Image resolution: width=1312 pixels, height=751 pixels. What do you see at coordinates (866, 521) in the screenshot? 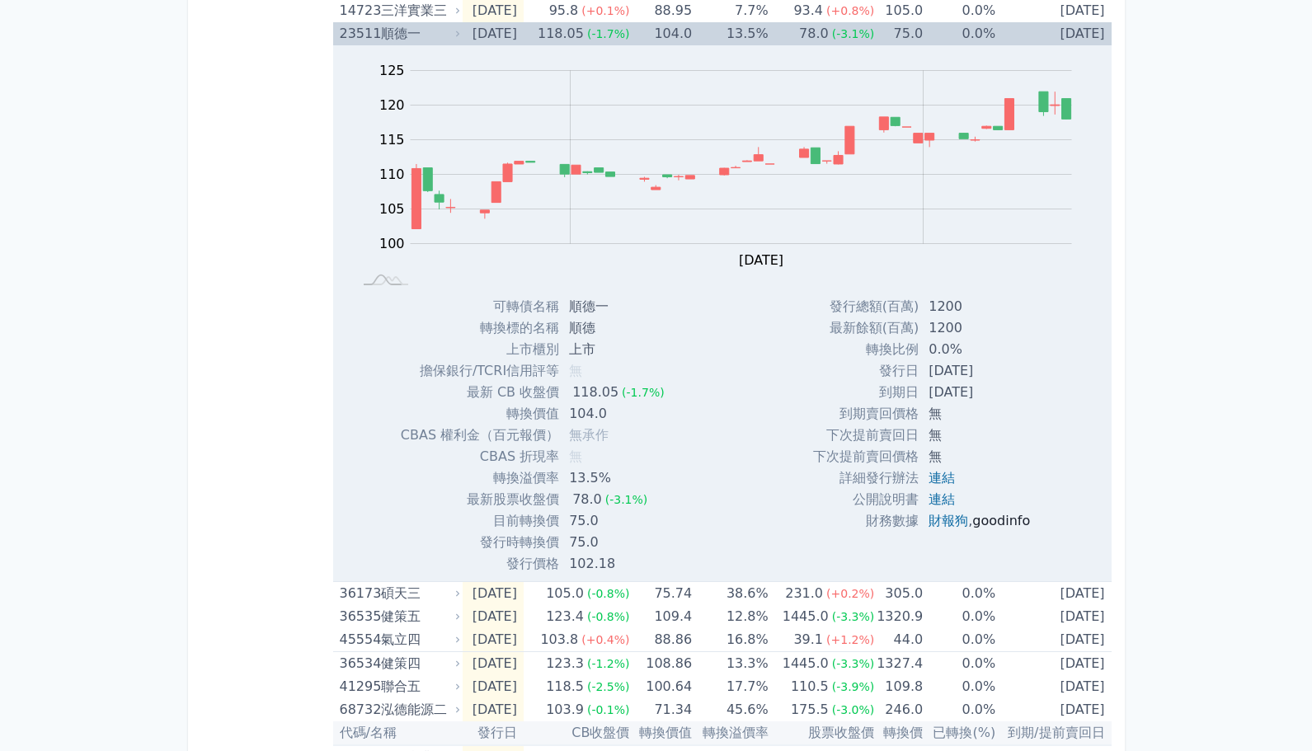
I see `td: 財務數據` at bounding box center [866, 521].